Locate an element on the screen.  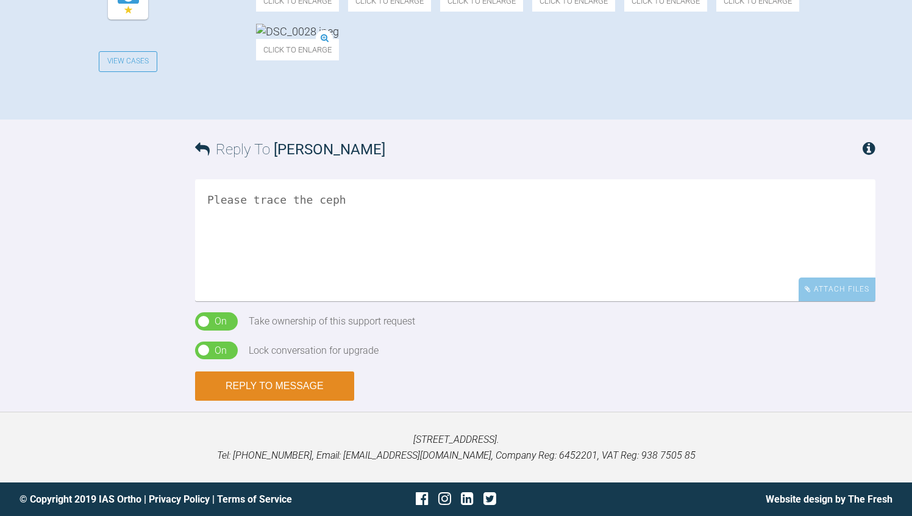
div: Lock conversation for upgrade is located at coordinates (313, 350).